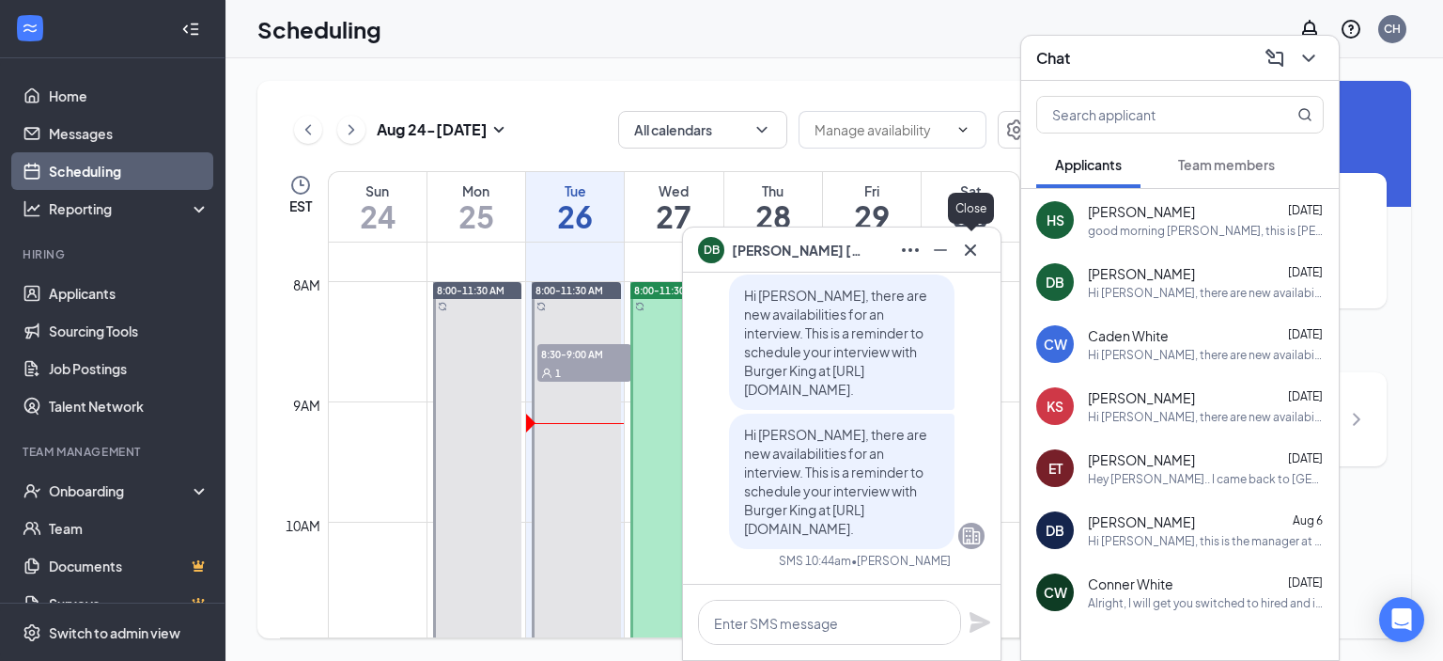  What do you see at coordinates (130, 209) in the screenshot?
I see `div: Reporting` at bounding box center [130, 209].